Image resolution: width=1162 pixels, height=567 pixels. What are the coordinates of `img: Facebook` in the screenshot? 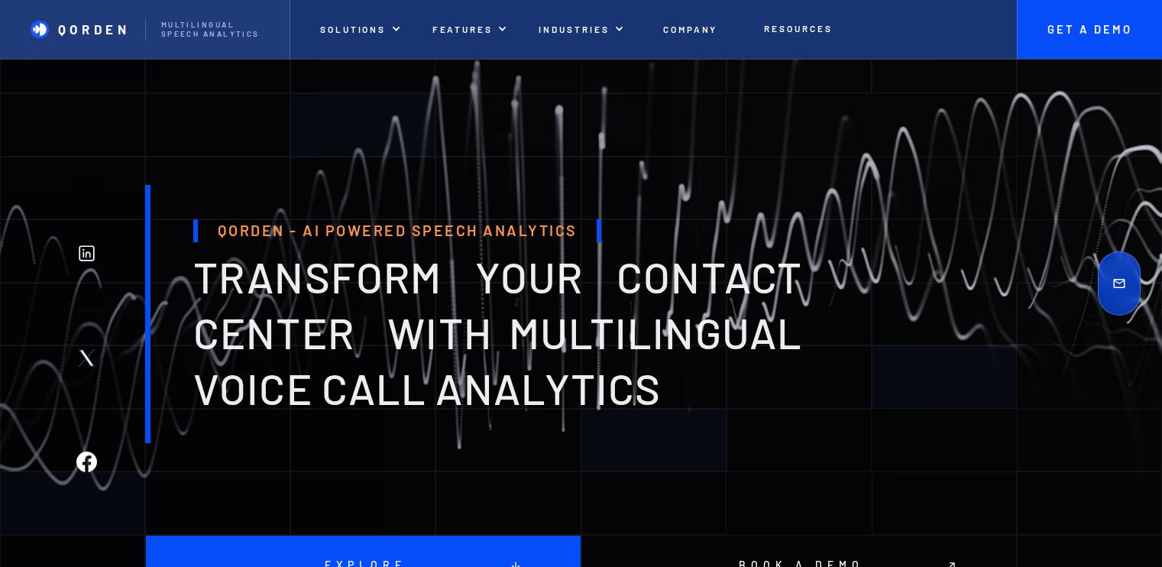 It's located at (86, 462).